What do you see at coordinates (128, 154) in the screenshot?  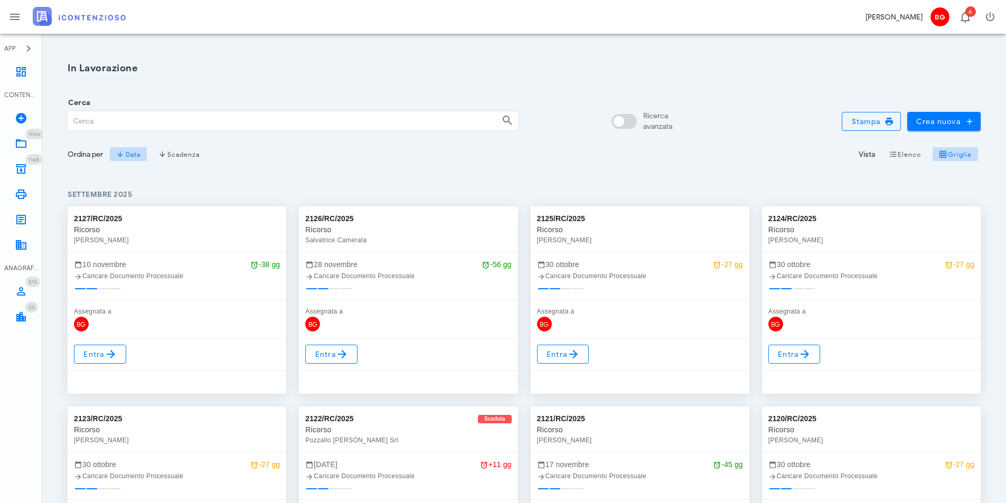 I see `span: Data` at bounding box center [128, 154].